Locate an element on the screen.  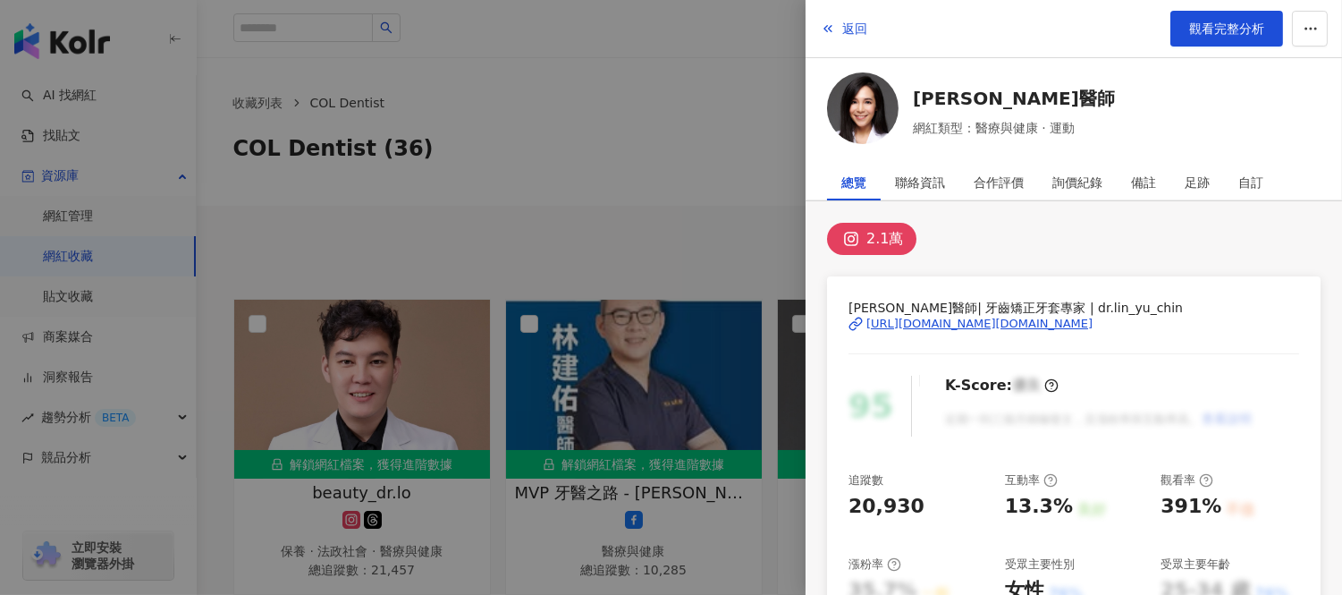
div: 觀看率 is located at coordinates (1186, 480).